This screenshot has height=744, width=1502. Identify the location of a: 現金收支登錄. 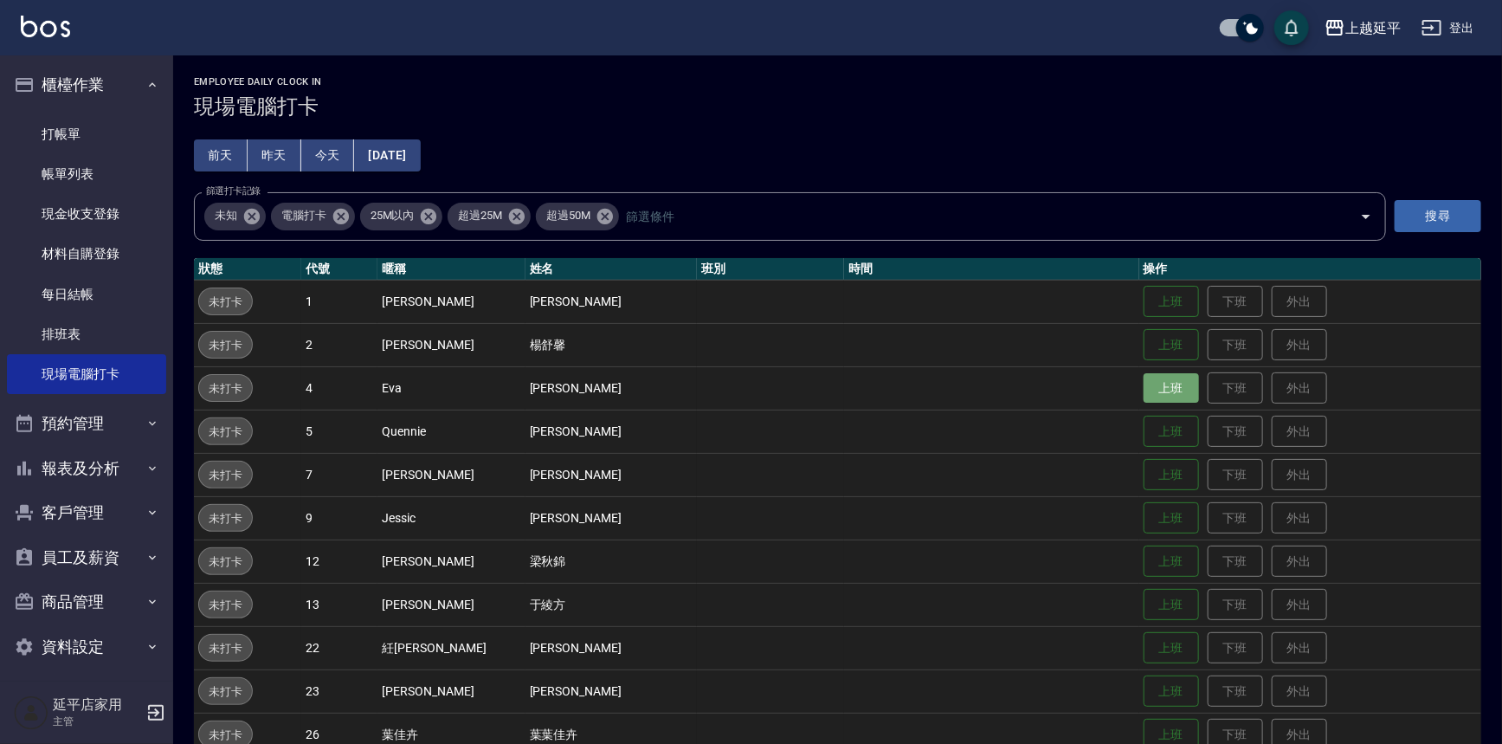
(87, 214).